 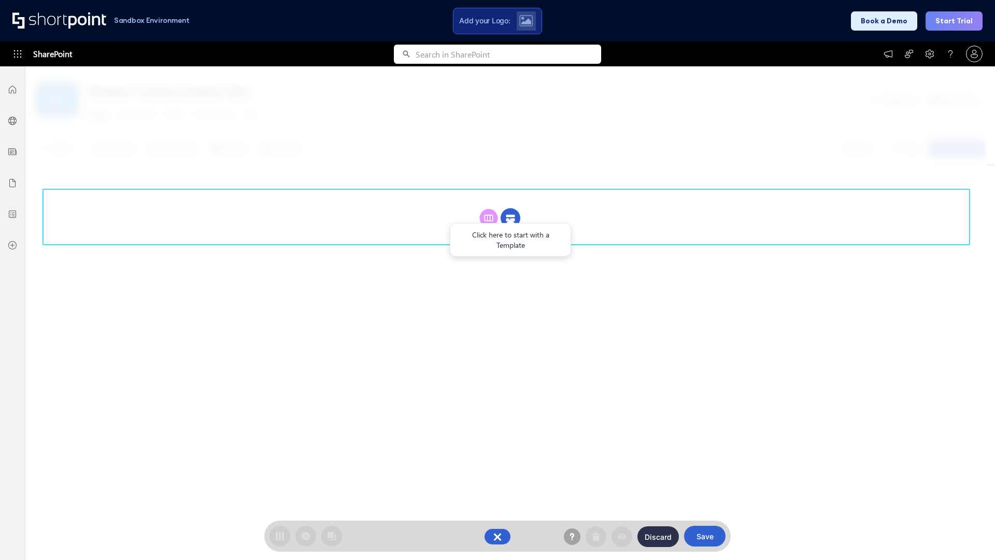 What do you see at coordinates (526, 21) in the screenshot?
I see `img: Upload logo` at bounding box center [526, 21].